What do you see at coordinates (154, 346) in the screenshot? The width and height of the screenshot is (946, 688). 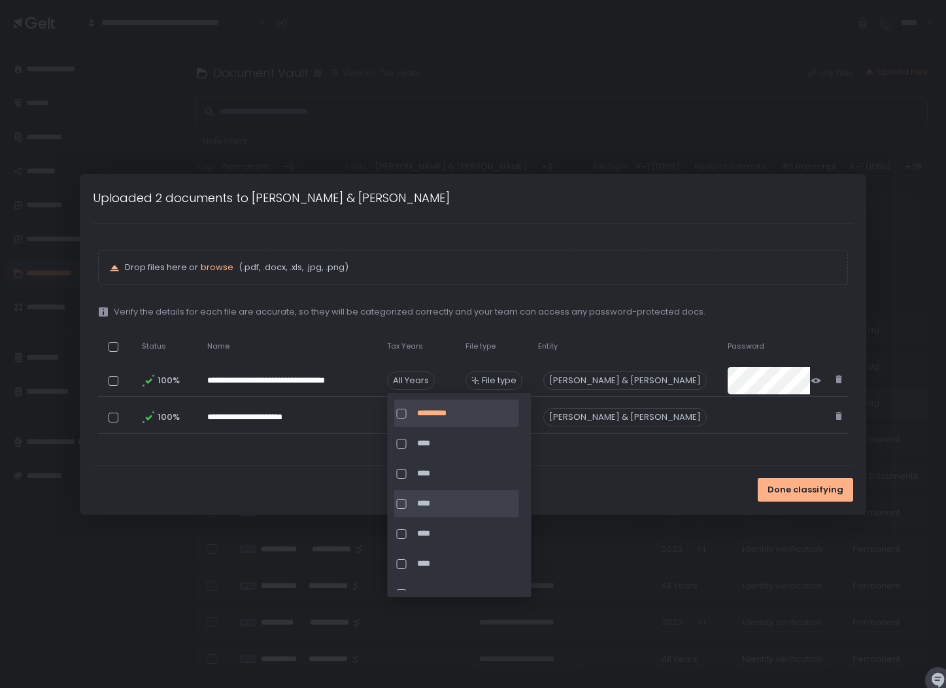 I see `span: Status` at bounding box center [154, 346].